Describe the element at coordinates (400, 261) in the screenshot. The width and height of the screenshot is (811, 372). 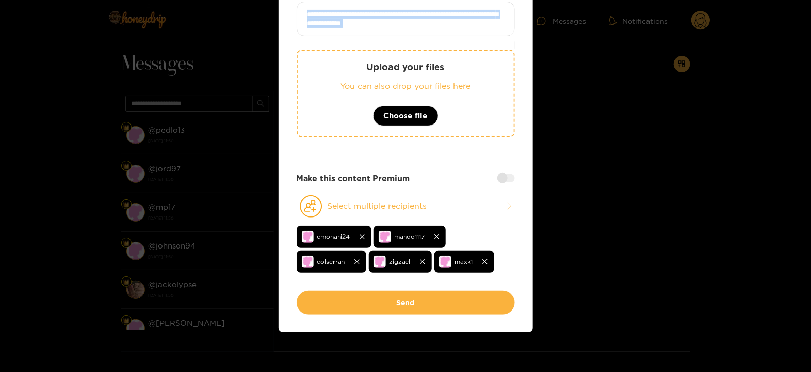
I see `span: zigzael` at that location.